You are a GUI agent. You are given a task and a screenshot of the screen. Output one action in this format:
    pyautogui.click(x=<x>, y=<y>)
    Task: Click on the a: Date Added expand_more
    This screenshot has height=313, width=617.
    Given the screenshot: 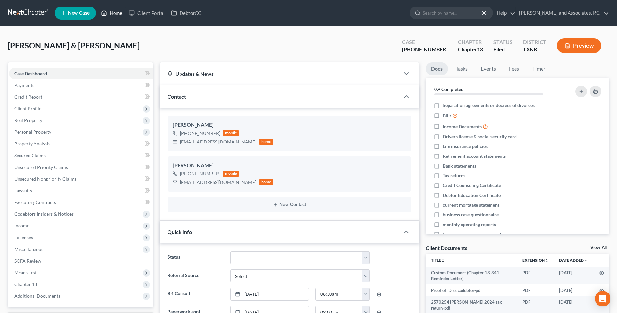 What is the action you would take?
    pyautogui.click(x=574, y=260)
    